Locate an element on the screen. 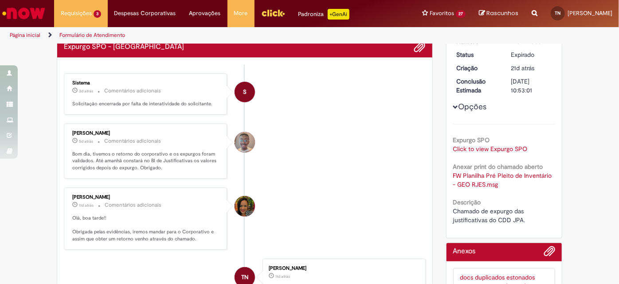 This screenshot has height=284, width=619. div: Israel Candido Rodrigues Lopes is located at coordinates (245, 142).